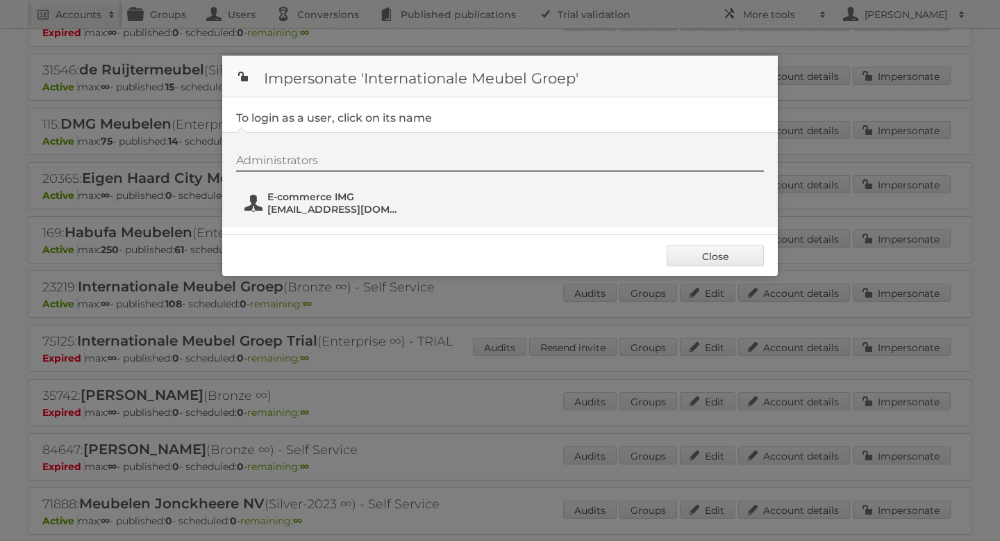  I want to click on legend: To login as a user, click on its name, so click(334, 117).